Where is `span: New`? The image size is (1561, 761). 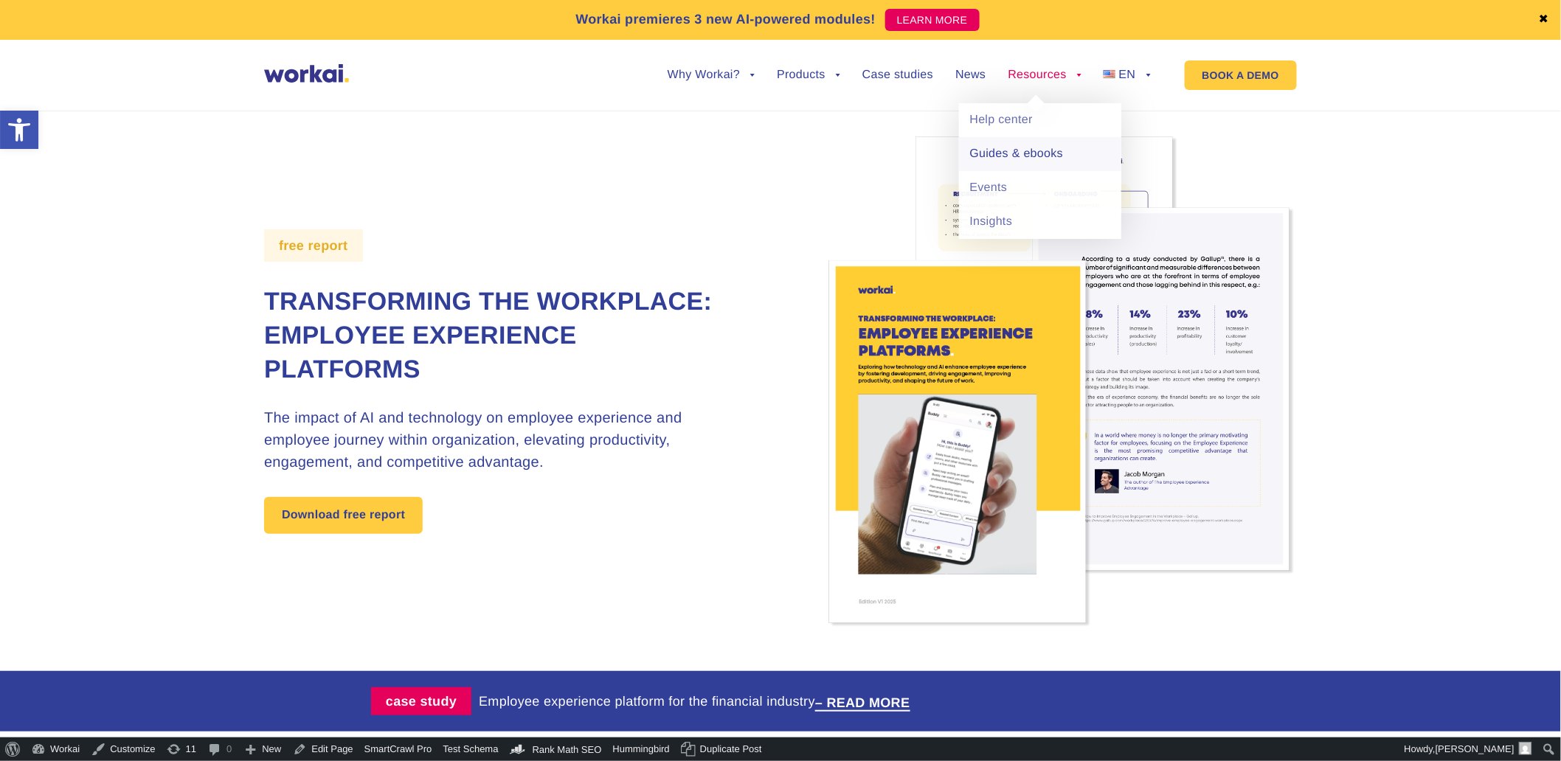 span: New is located at coordinates (271, 749).